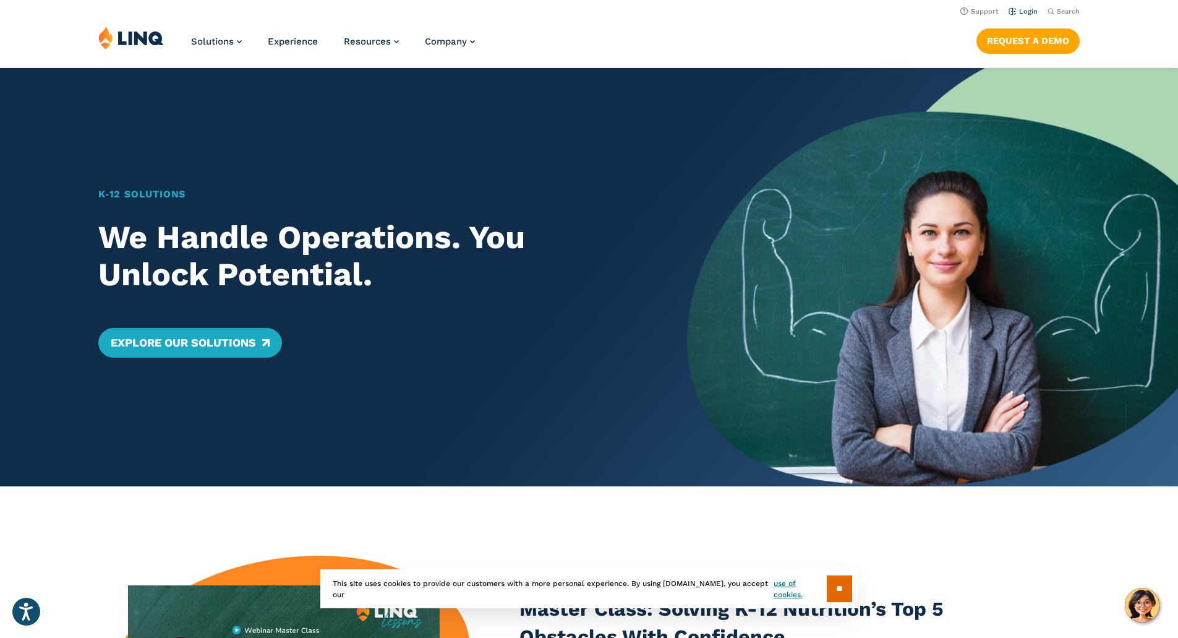  Describe the element at coordinates (212, 41) in the screenshot. I see `span: Solutions` at that location.